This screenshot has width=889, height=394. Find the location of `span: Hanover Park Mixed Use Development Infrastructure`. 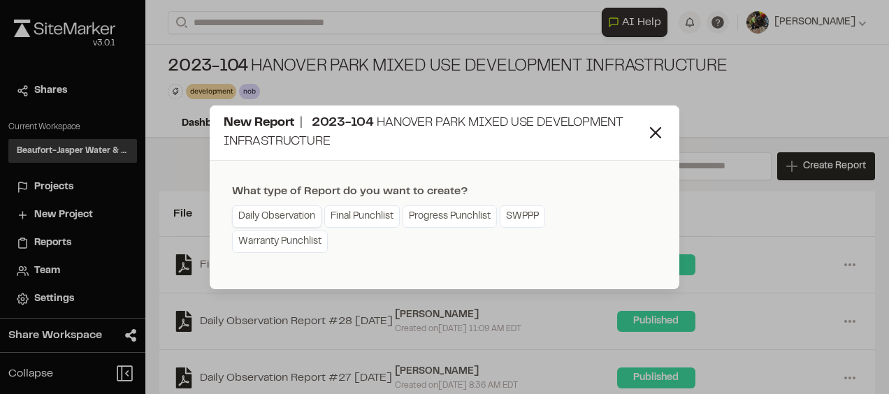

span: Hanover Park Mixed Use Development Infrastructure is located at coordinates (424, 132).